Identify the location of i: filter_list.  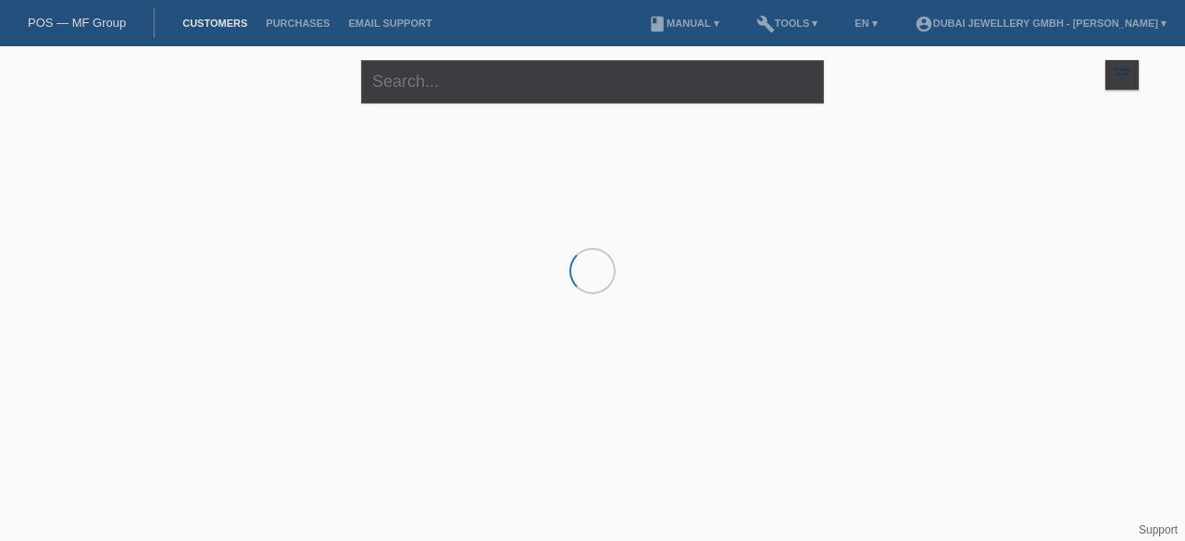
(1122, 74).